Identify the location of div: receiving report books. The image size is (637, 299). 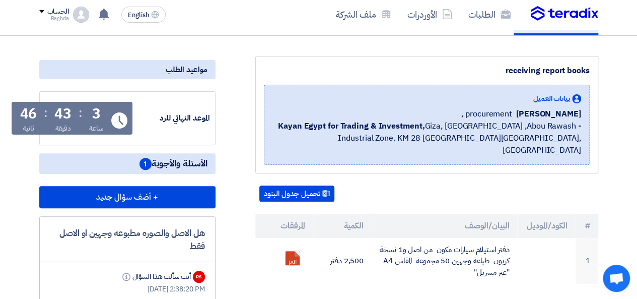
(427, 71).